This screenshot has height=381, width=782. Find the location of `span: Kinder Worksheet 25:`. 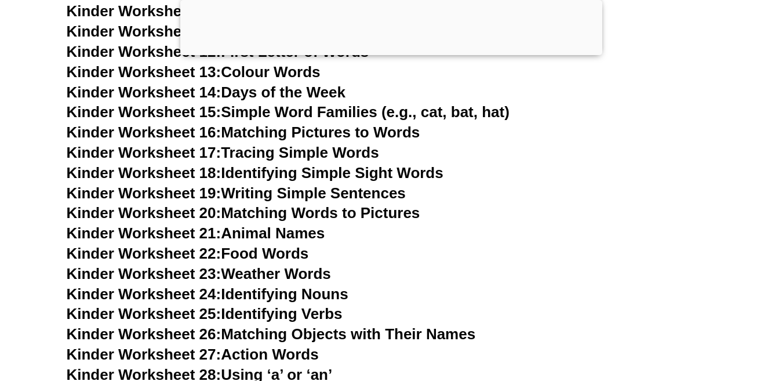

span: Kinder Worksheet 25: is located at coordinates (144, 314).